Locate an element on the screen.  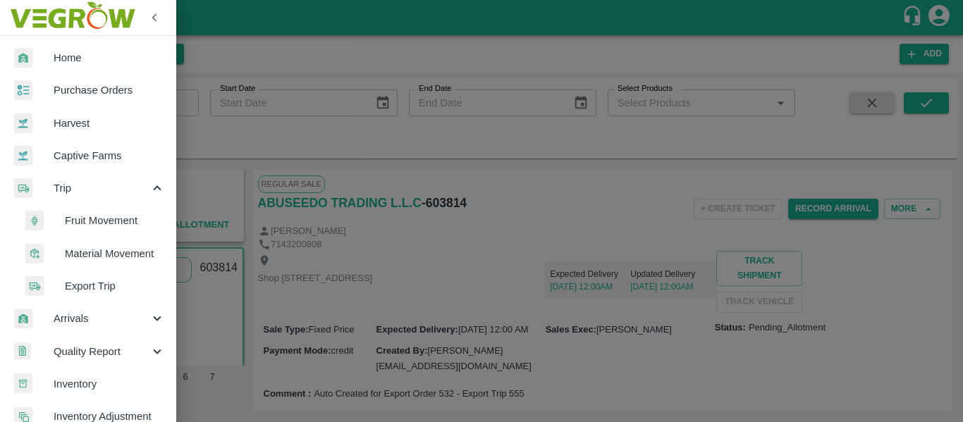
img: fruit is located at coordinates (35, 221).